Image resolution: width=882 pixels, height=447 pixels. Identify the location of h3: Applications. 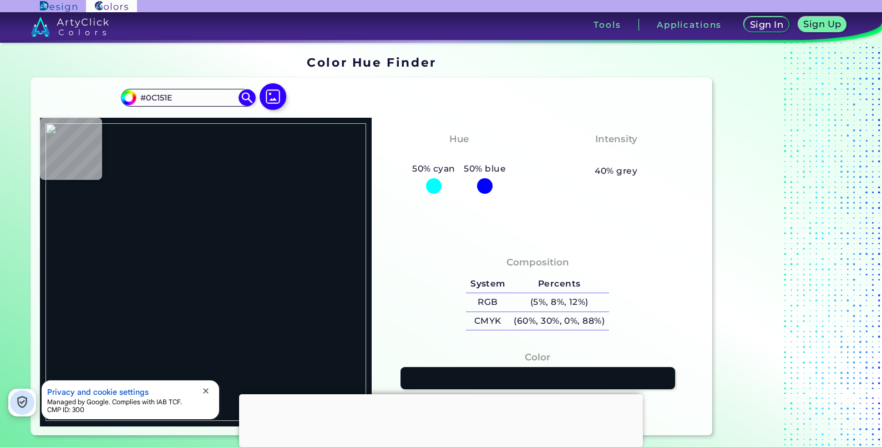
(689, 24).